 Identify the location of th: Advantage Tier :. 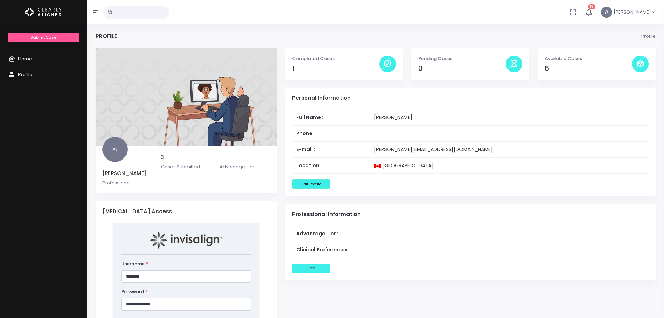
(450, 234).